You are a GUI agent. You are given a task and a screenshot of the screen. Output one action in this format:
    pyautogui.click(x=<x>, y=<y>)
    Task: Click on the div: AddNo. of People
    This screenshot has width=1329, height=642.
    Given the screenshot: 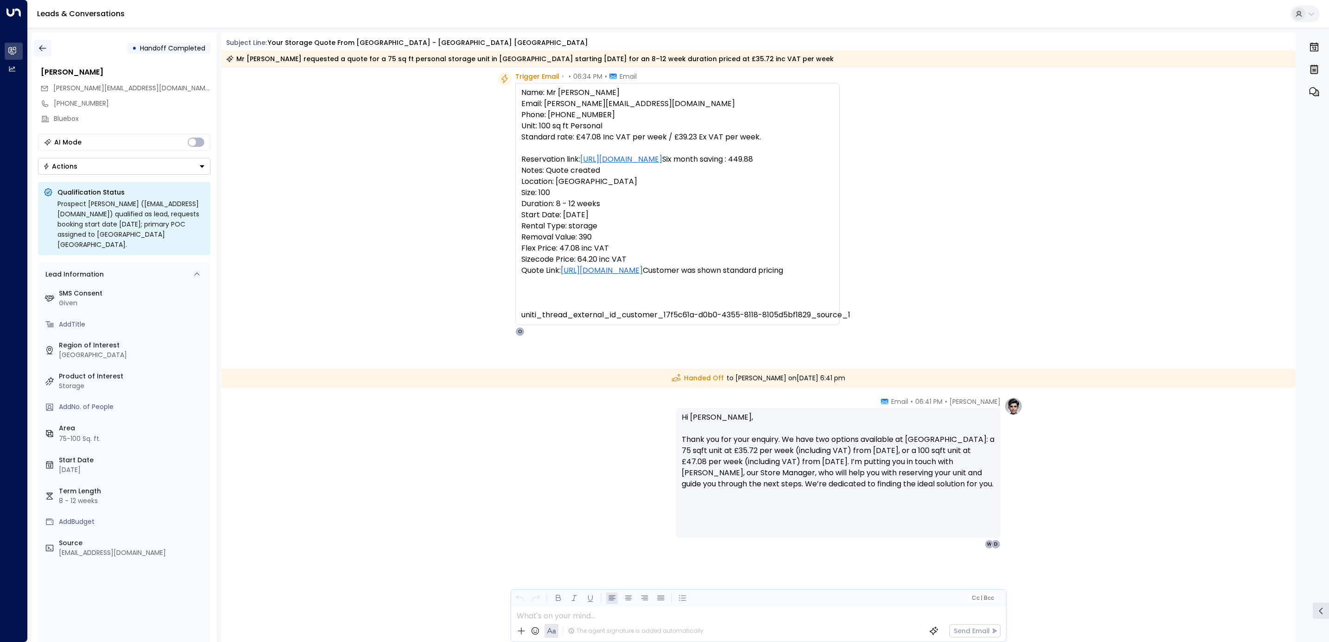 What is the action you would take?
    pyautogui.click(x=133, y=407)
    